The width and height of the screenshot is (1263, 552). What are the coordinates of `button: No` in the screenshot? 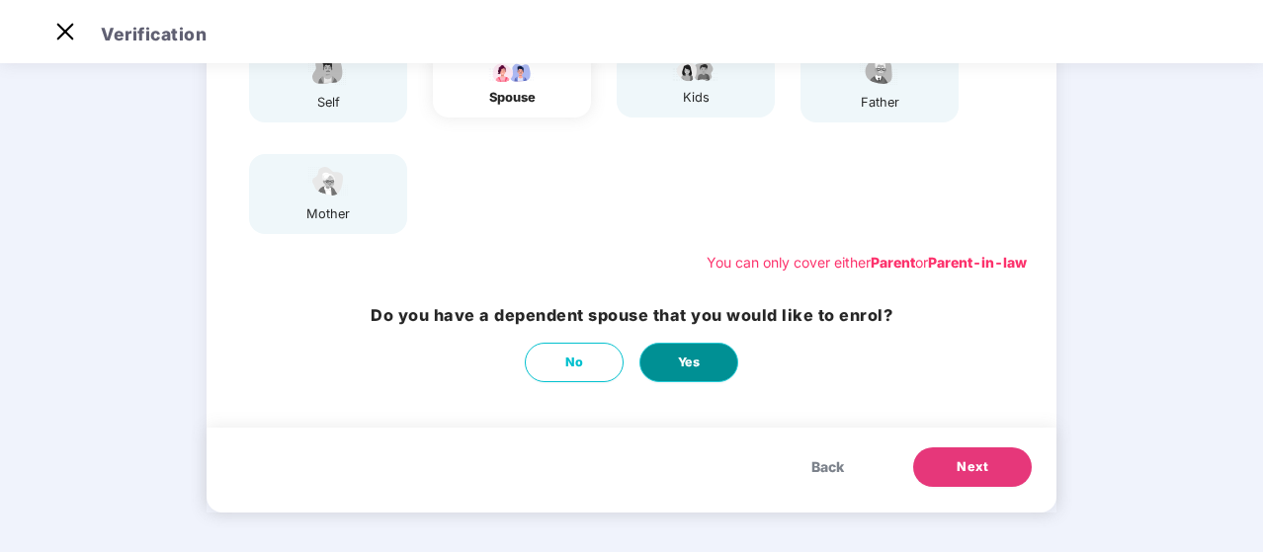 It's located at (574, 363).